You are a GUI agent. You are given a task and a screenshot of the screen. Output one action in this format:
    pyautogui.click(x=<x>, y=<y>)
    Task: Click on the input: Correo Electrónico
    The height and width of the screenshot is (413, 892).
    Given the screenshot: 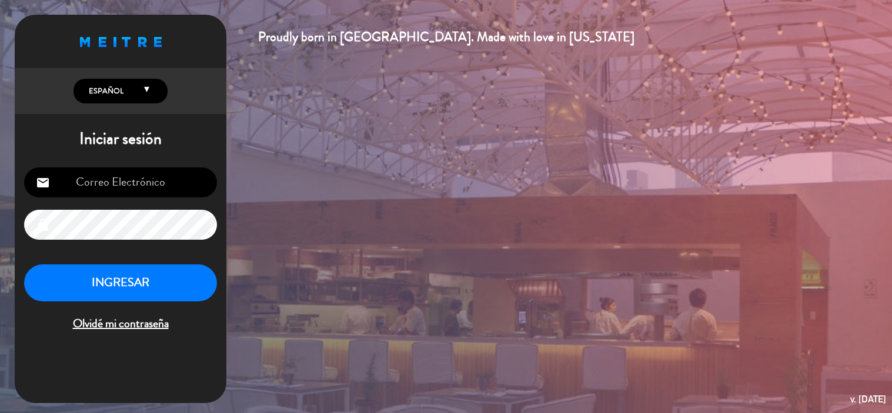 What is the action you would take?
    pyautogui.click(x=121, y=182)
    